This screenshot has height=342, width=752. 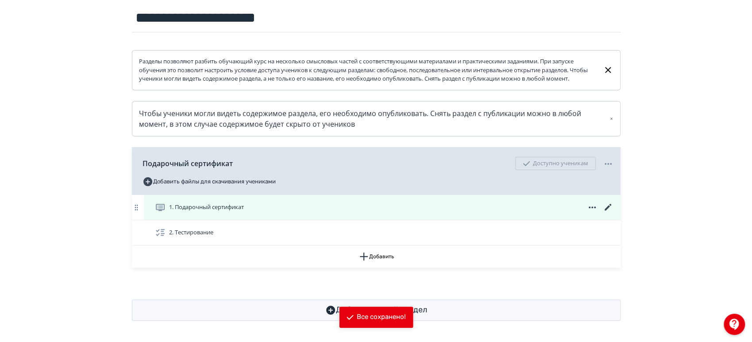 I want to click on div: 1. Подарочный сертификат, so click(x=376, y=207).